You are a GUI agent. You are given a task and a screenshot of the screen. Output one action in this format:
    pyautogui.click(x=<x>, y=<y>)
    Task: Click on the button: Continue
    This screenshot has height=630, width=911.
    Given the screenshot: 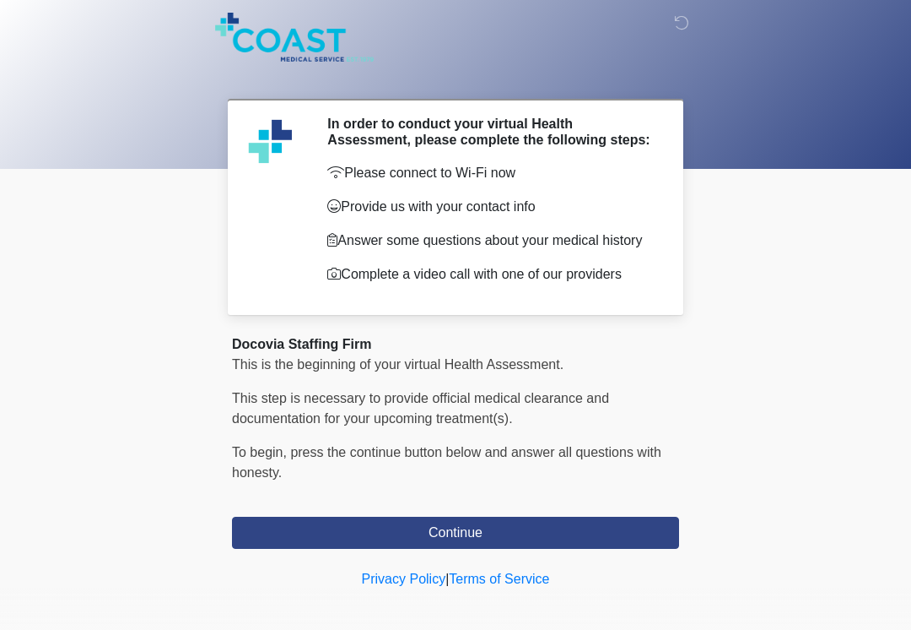 What is the action you would take?
    pyautogui.click(x=456, y=532)
    